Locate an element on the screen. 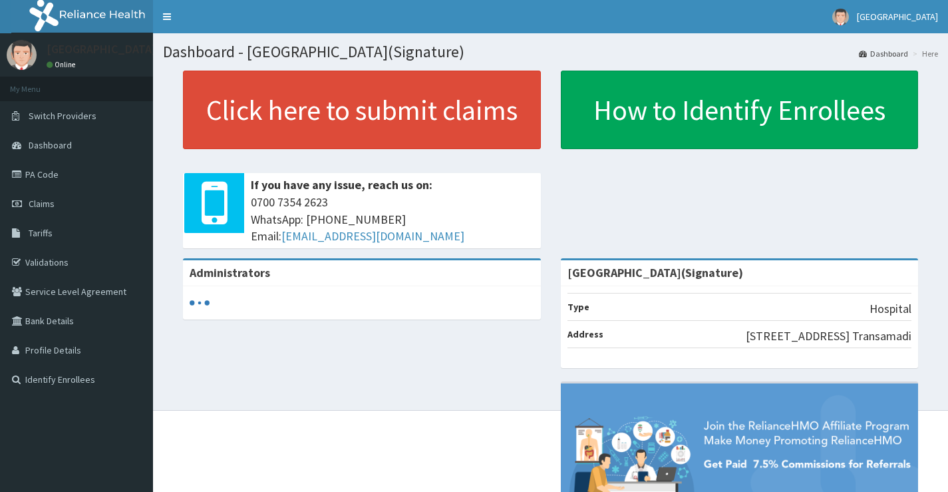  span: Claims is located at coordinates (41, 204).